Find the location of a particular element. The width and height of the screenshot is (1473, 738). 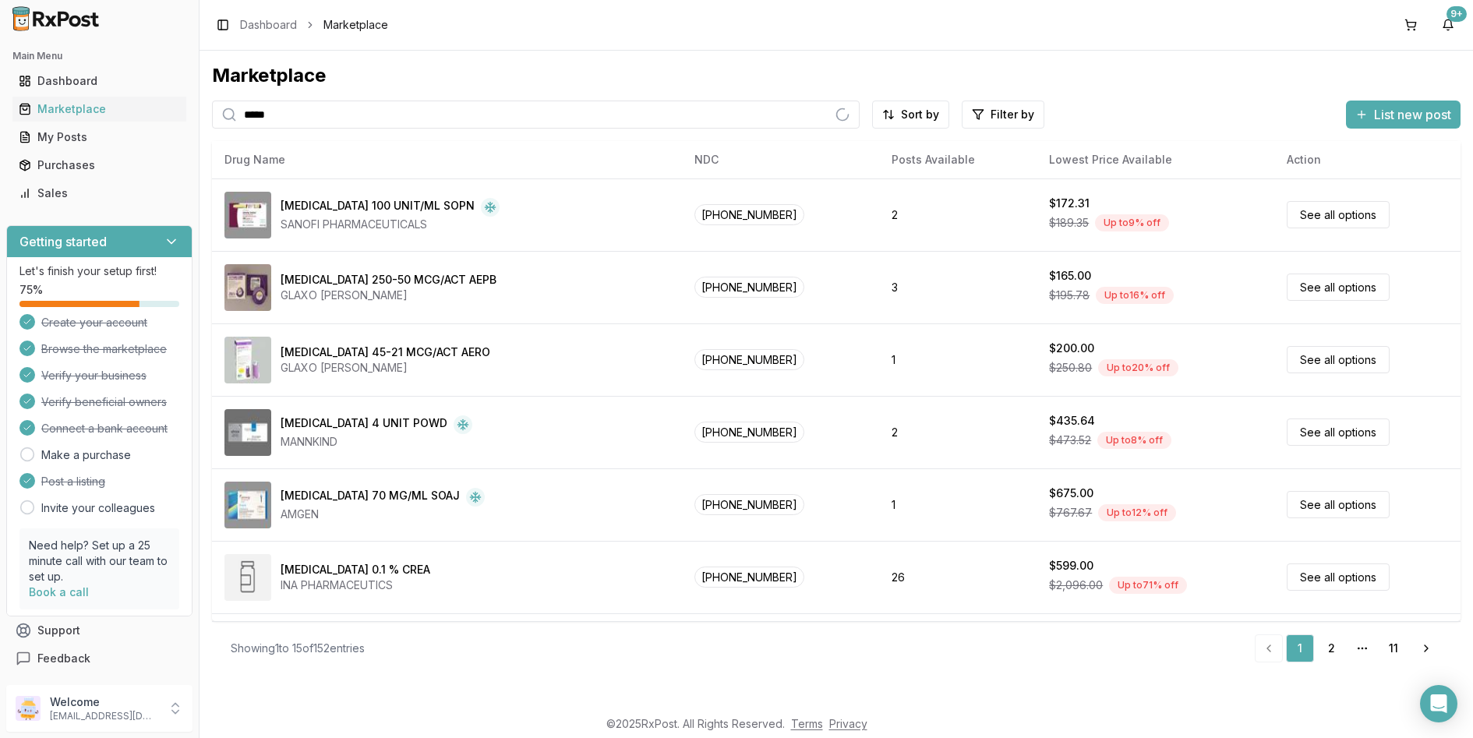

td: 10 is located at coordinates (958, 649).